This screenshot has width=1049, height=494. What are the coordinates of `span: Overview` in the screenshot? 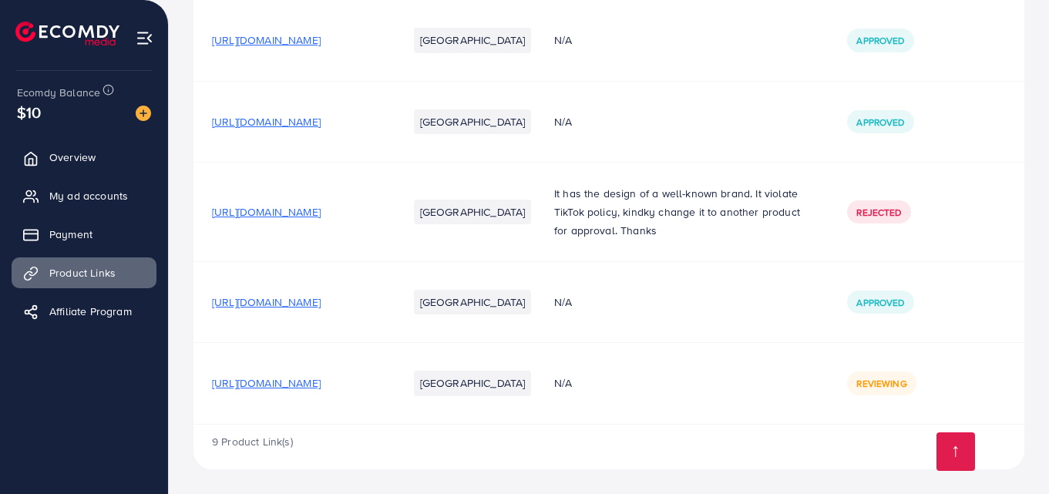 It's located at (72, 157).